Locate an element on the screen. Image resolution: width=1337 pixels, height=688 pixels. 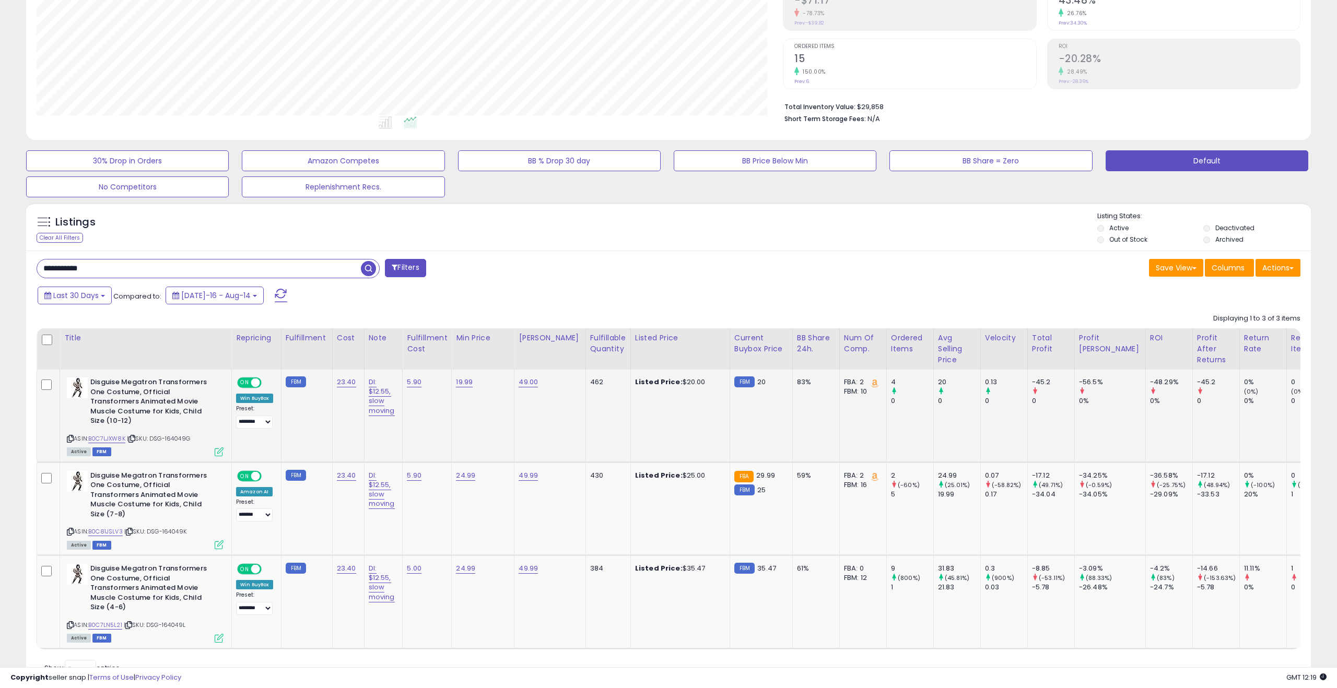
label: Out of Stock is located at coordinates (1128, 239).